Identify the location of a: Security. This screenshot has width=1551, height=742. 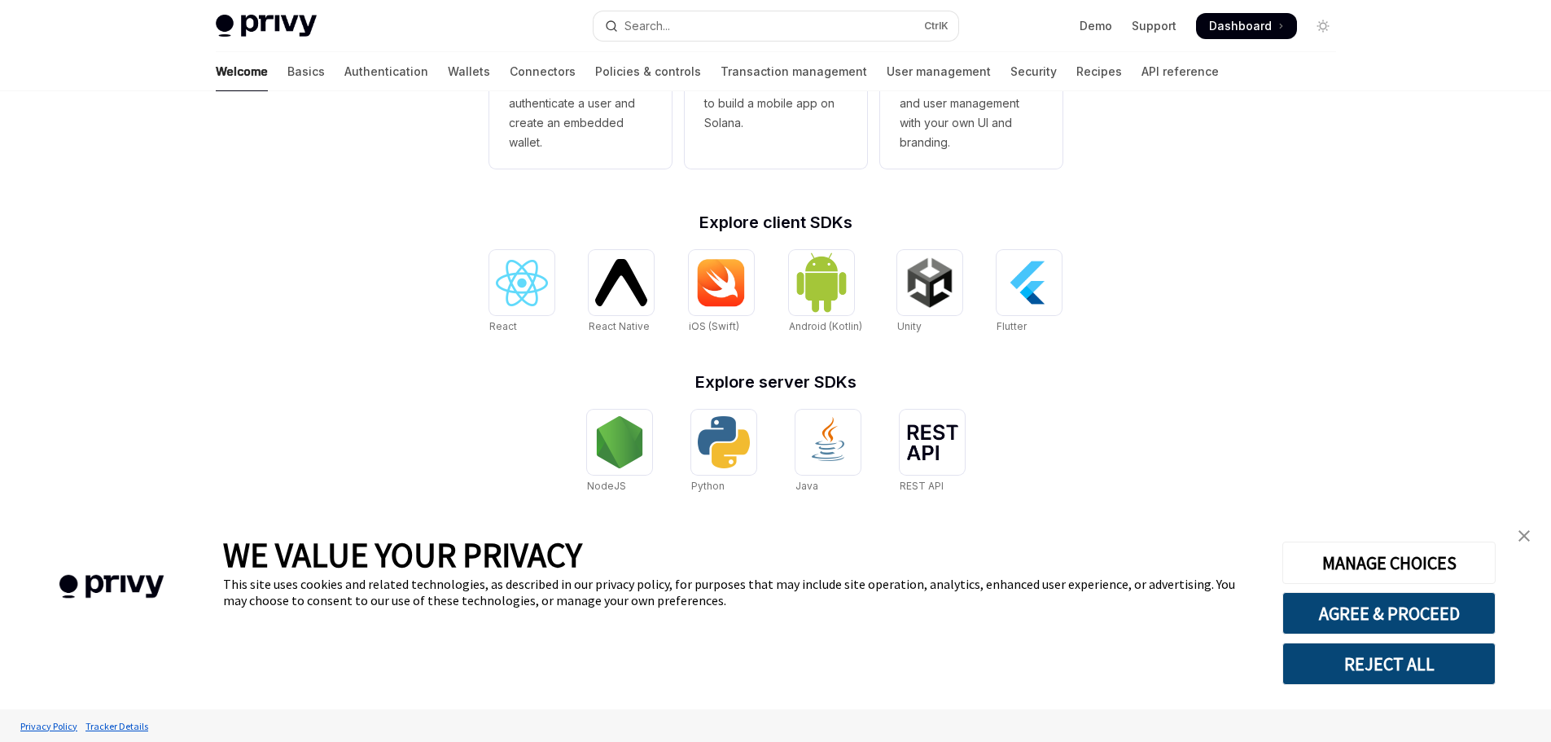
(1033, 72).